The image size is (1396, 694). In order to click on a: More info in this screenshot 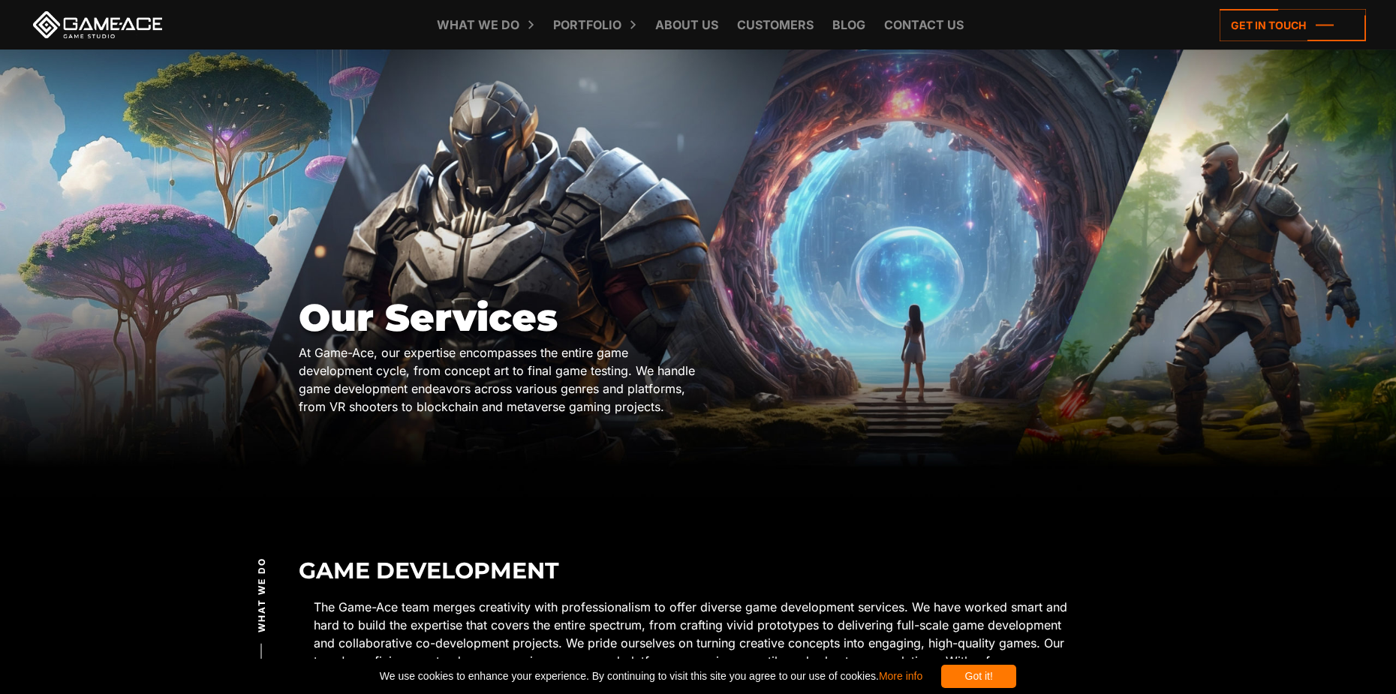, I will do `click(901, 676)`.